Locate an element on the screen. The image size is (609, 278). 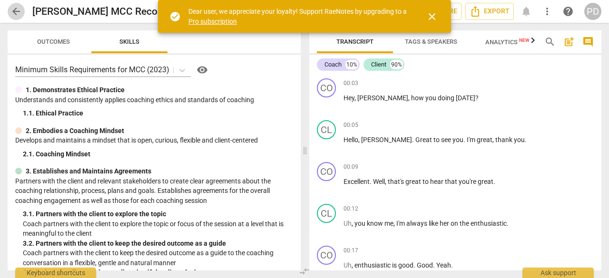
p: 1. Demonstrates Ethical Practice is located at coordinates (75, 90).